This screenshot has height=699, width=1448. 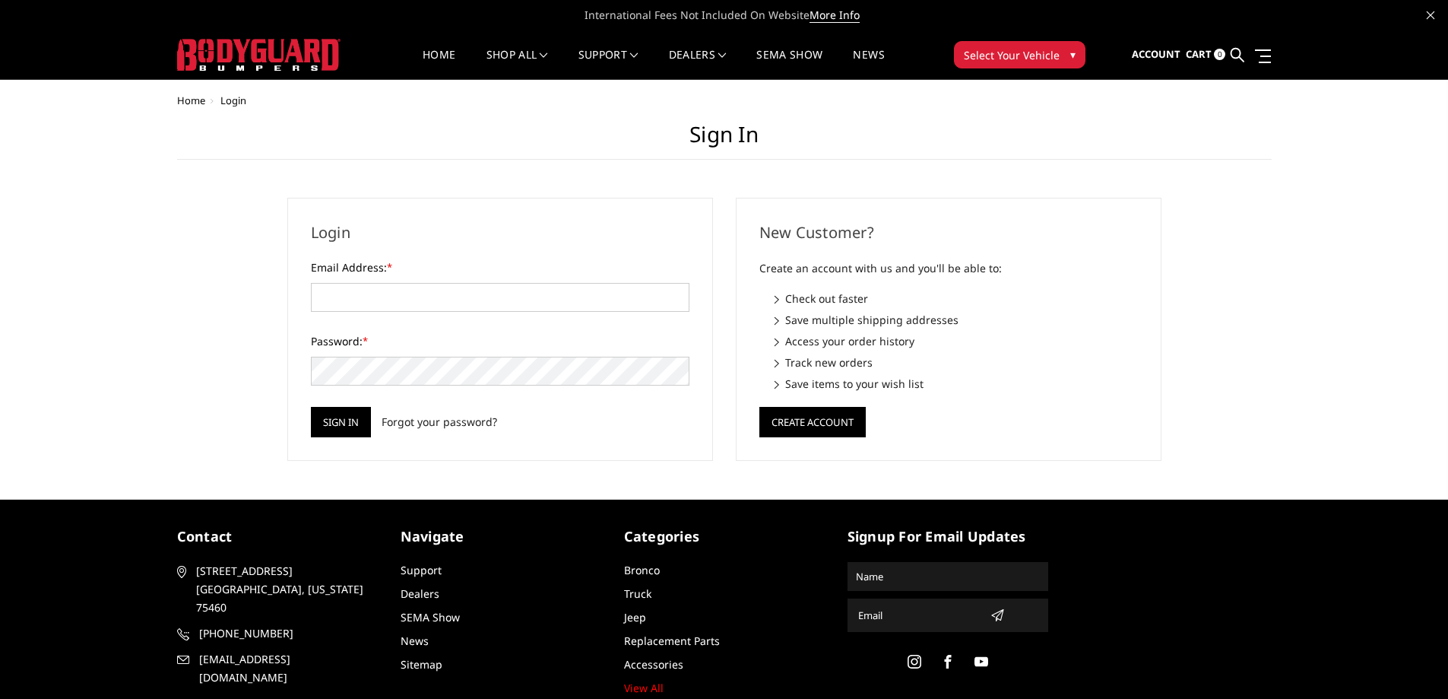 I want to click on a: Cart 0, so click(x=1206, y=55).